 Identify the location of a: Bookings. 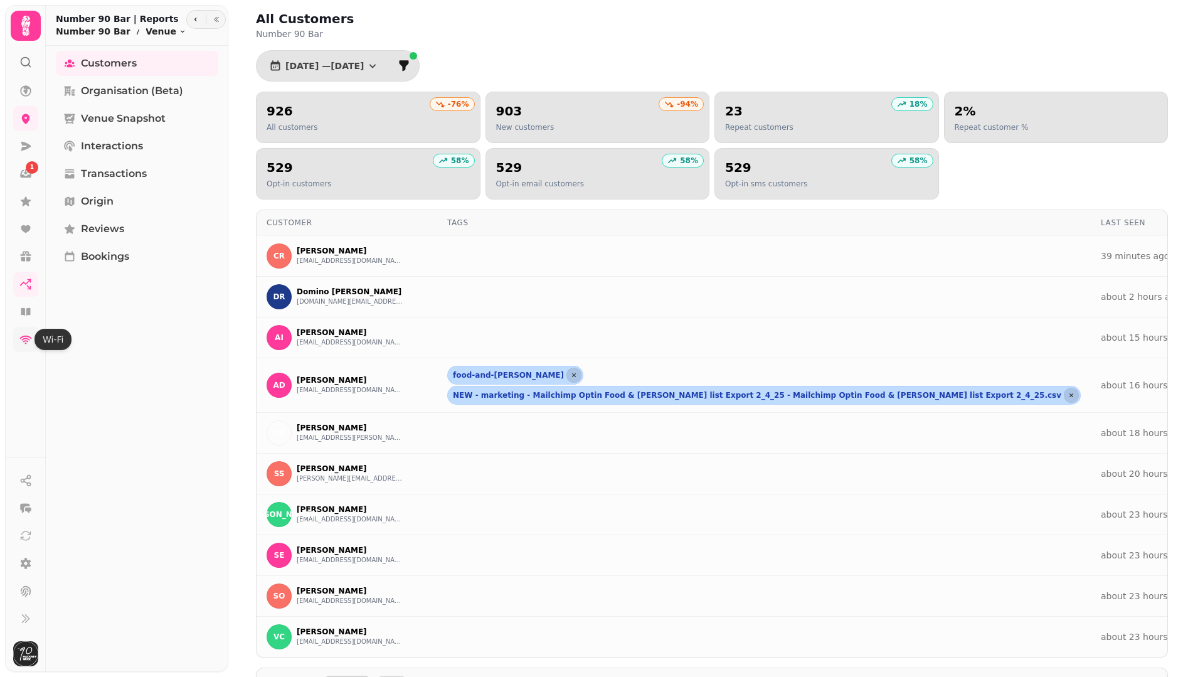
(137, 257).